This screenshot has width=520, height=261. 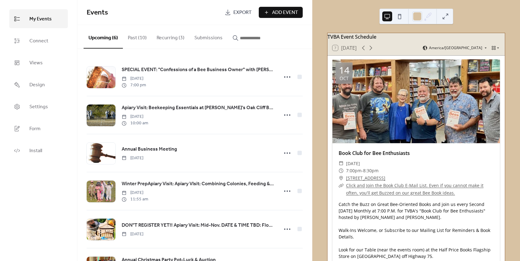 What do you see at coordinates (35, 129) in the screenshot?
I see `span: Form` at bounding box center [35, 129].